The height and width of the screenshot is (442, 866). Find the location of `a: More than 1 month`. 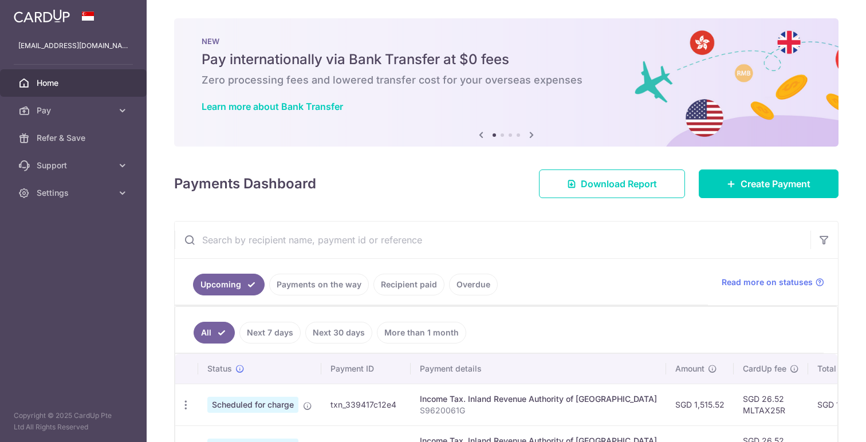

a: More than 1 month is located at coordinates (421, 333).